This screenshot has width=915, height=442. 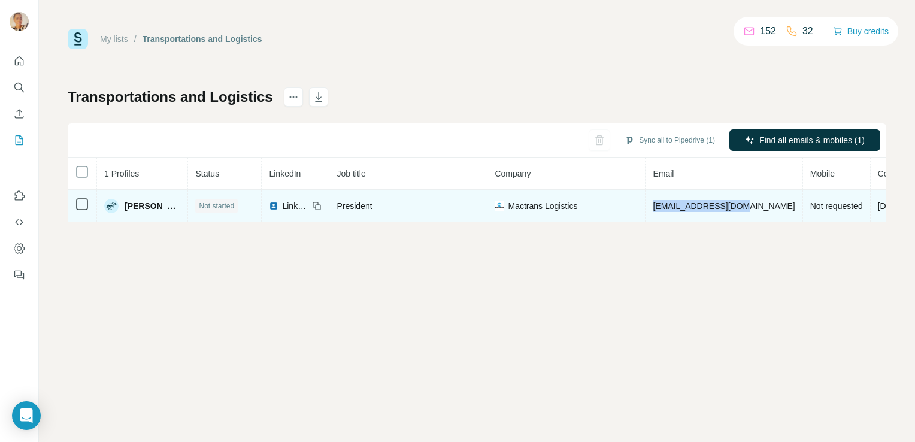 What do you see at coordinates (19, 196) in the screenshot?
I see `button: Use Surfe on LinkedIn` at bounding box center [19, 196].